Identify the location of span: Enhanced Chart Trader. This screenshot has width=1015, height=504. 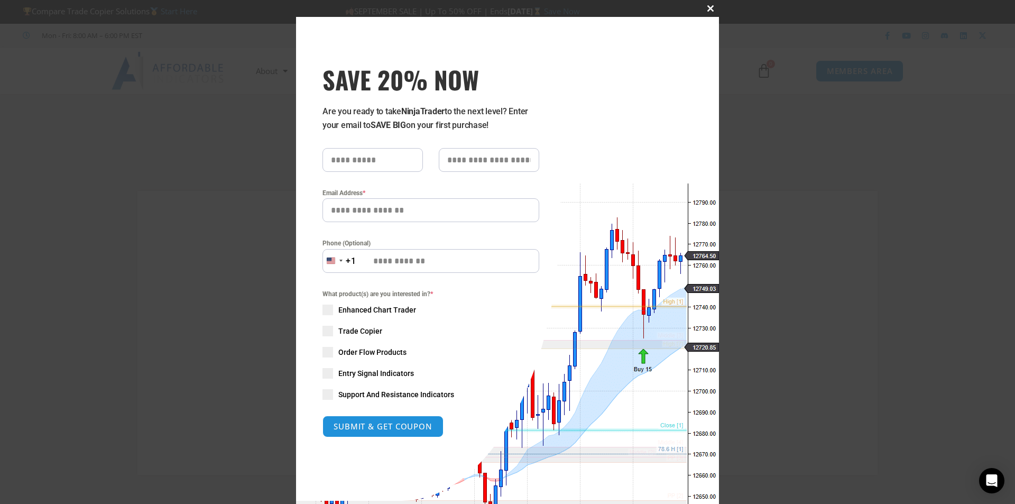
(377, 310).